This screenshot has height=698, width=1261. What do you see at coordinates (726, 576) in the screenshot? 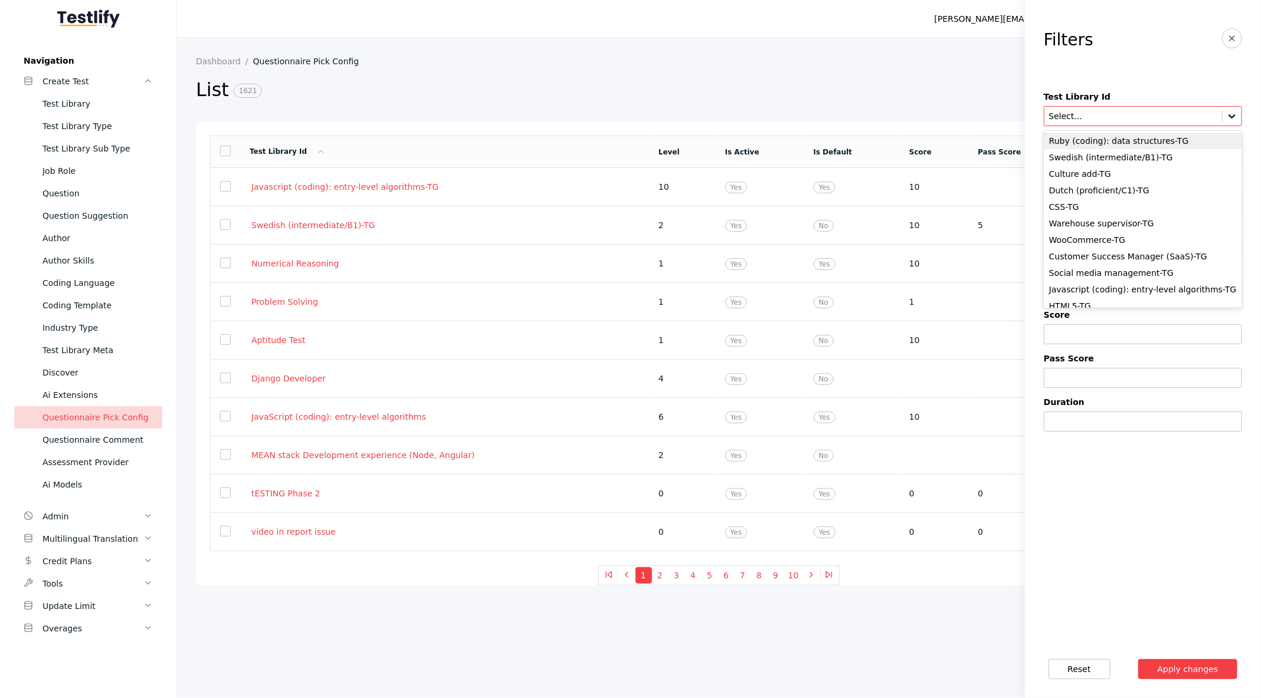
I see `button: 6` at bounding box center [726, 576].